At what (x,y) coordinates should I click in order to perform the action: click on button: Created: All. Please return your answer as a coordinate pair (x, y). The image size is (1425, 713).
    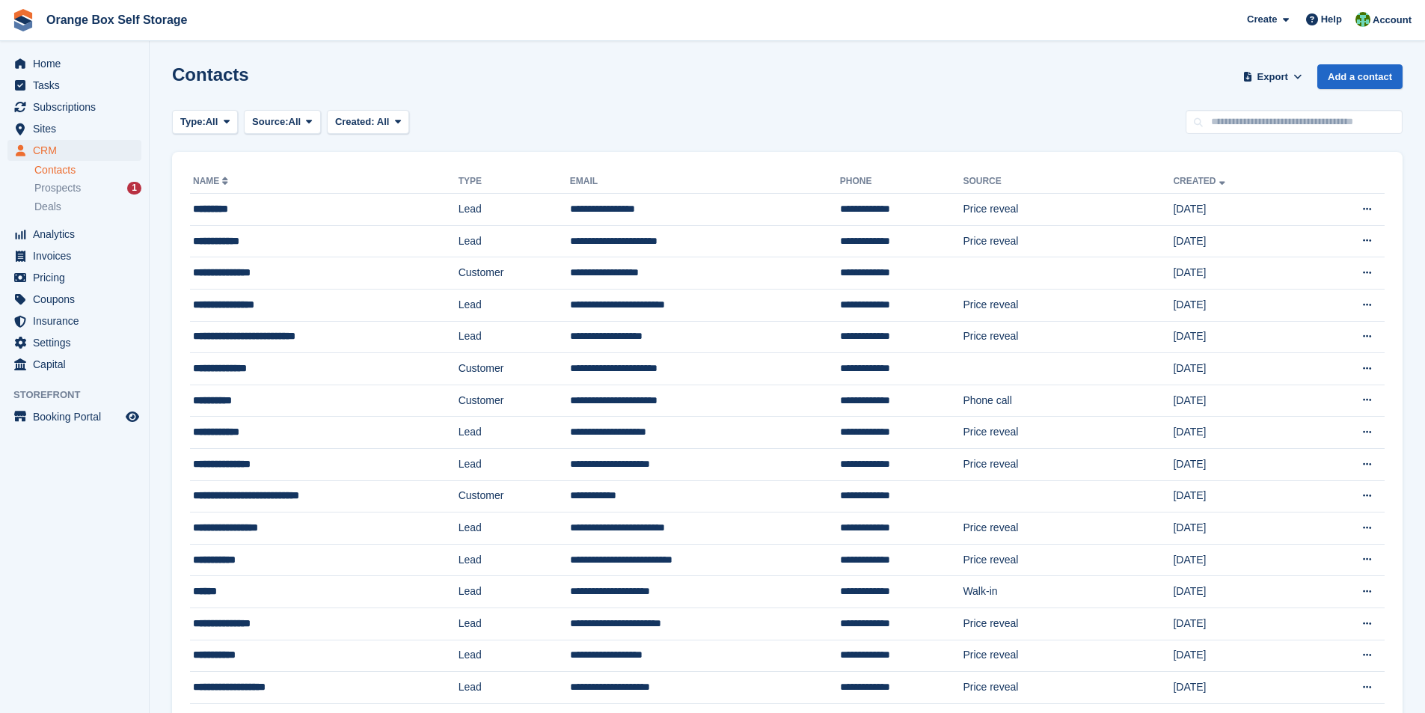
    Looking at the image, I should click on (368, 122).